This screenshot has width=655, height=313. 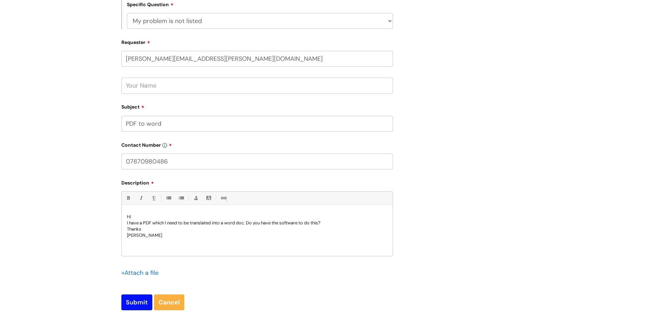 I want to click on input: Your Name, so click(x=257, y=86).